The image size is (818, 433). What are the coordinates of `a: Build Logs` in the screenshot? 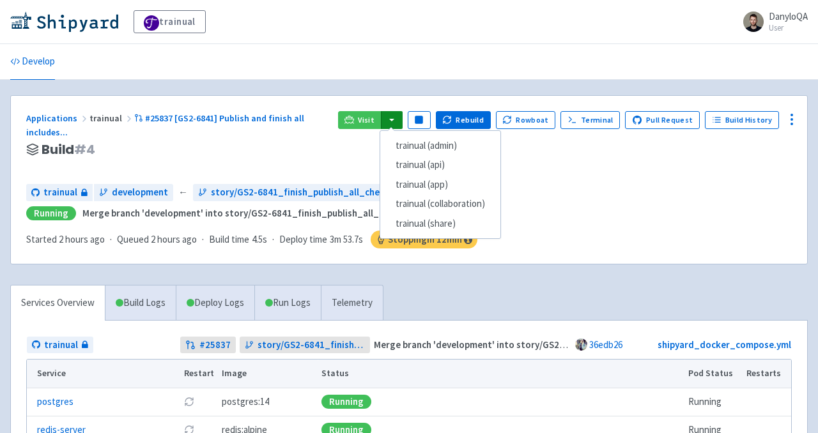 It's located at (141, 303).